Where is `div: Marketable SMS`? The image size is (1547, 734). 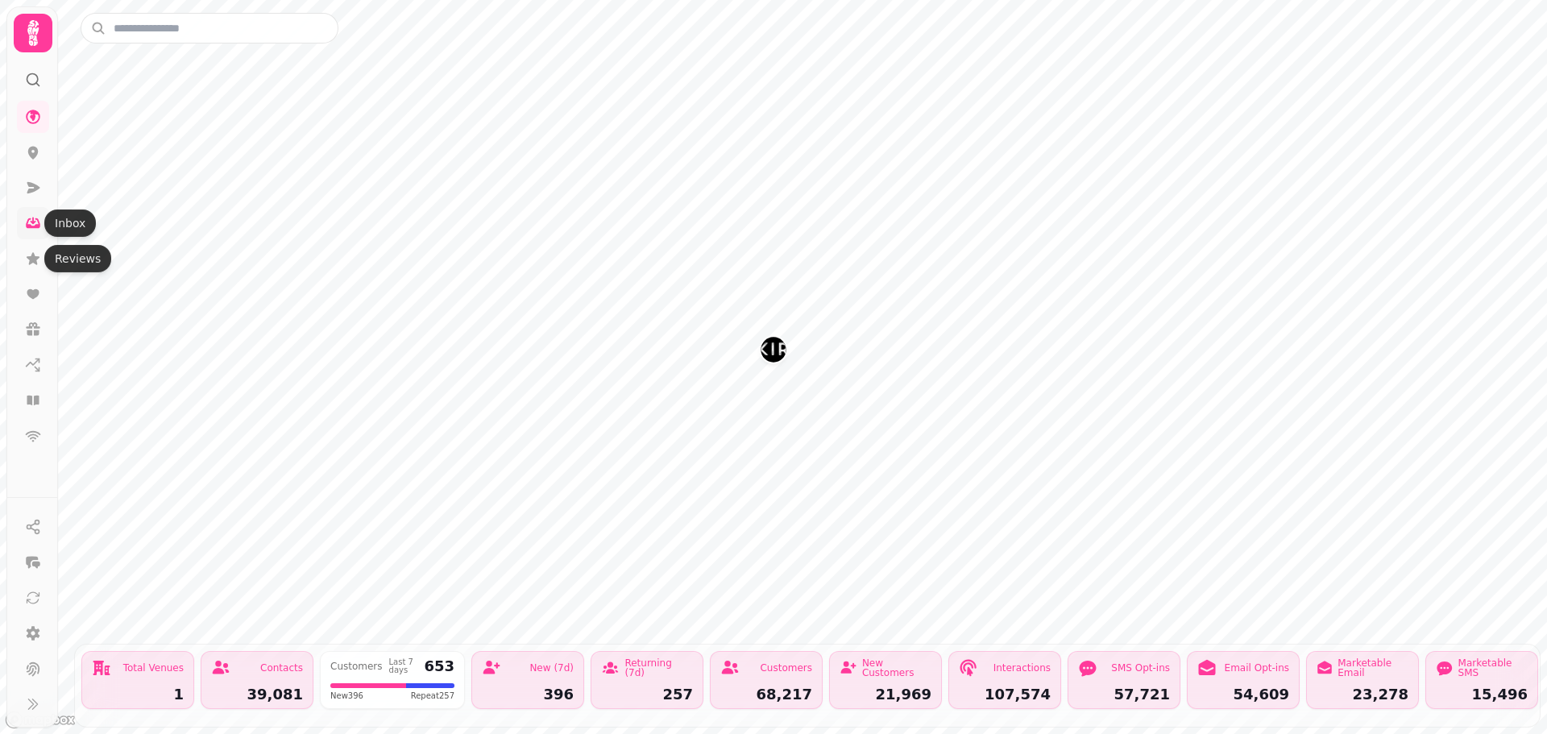
div: Marketable SMS is located at coordinates (1493, 668).